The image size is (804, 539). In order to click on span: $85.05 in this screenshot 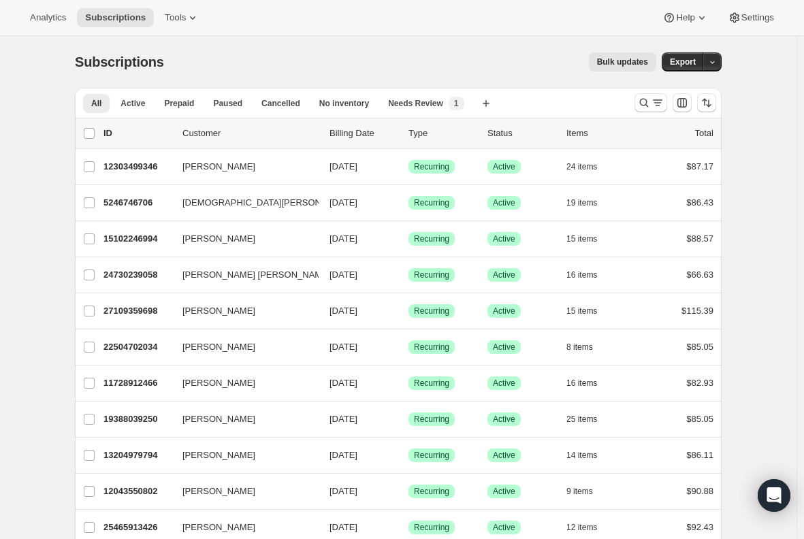, I will do `click(700, 419)`.